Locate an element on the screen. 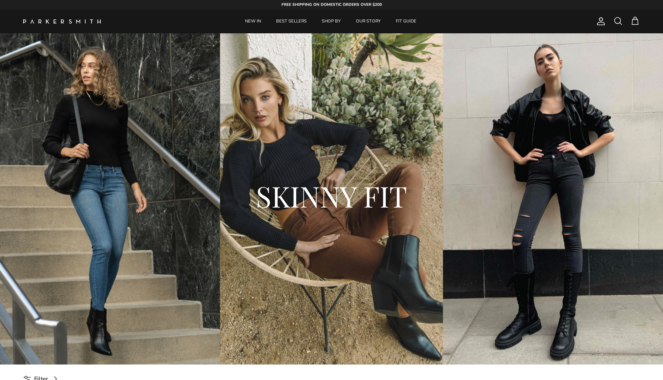  a: BEST SELLERS is located at coordinates (291, 21).